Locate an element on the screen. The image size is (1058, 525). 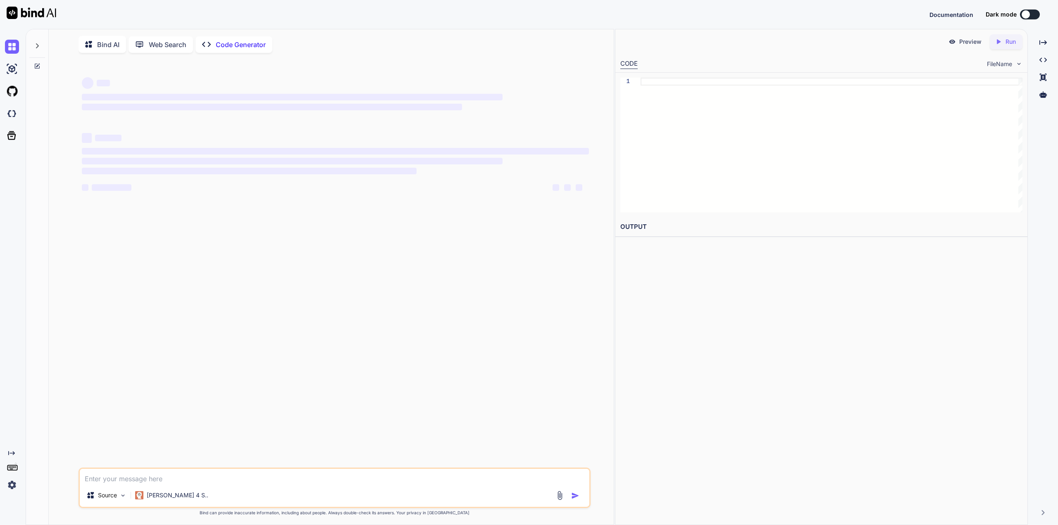
img: chevron down is located at coordinates (1019, 64).